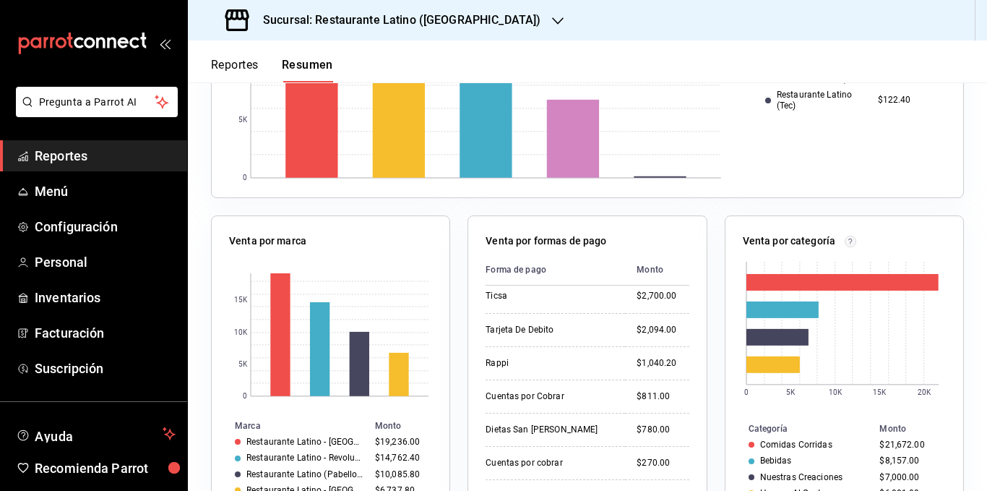 The width and height of the screenshot is (987, 491). Describe the element at coordinates (910, 460) in the screenshot. I see `div: $8,157.00` at that location.